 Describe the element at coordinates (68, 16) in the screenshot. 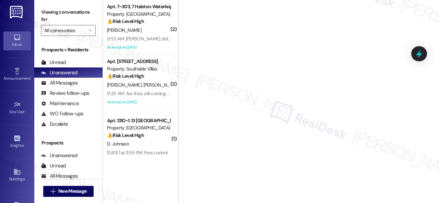

I see `label: Viewing conversations for` at that location.